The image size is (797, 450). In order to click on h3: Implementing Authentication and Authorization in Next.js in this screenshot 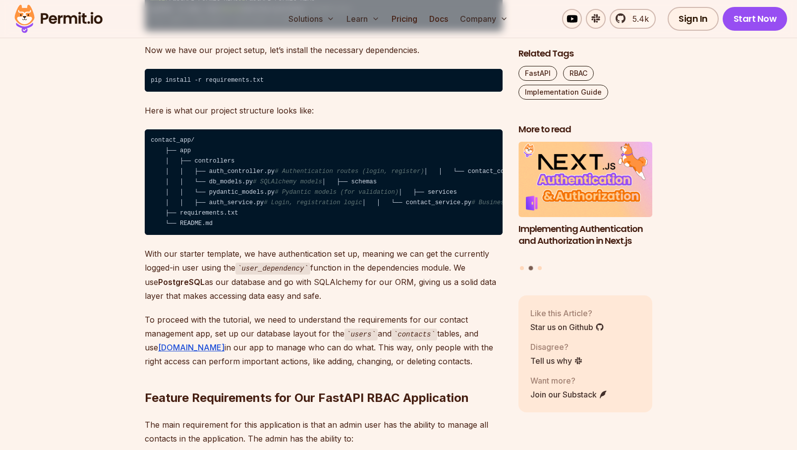, I will do `click(586, 235)`.